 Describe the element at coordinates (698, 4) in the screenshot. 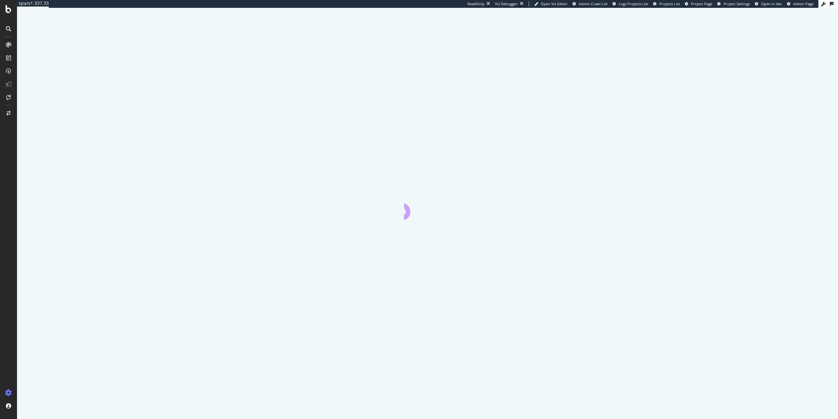

I see `a: Project Page` at that location.